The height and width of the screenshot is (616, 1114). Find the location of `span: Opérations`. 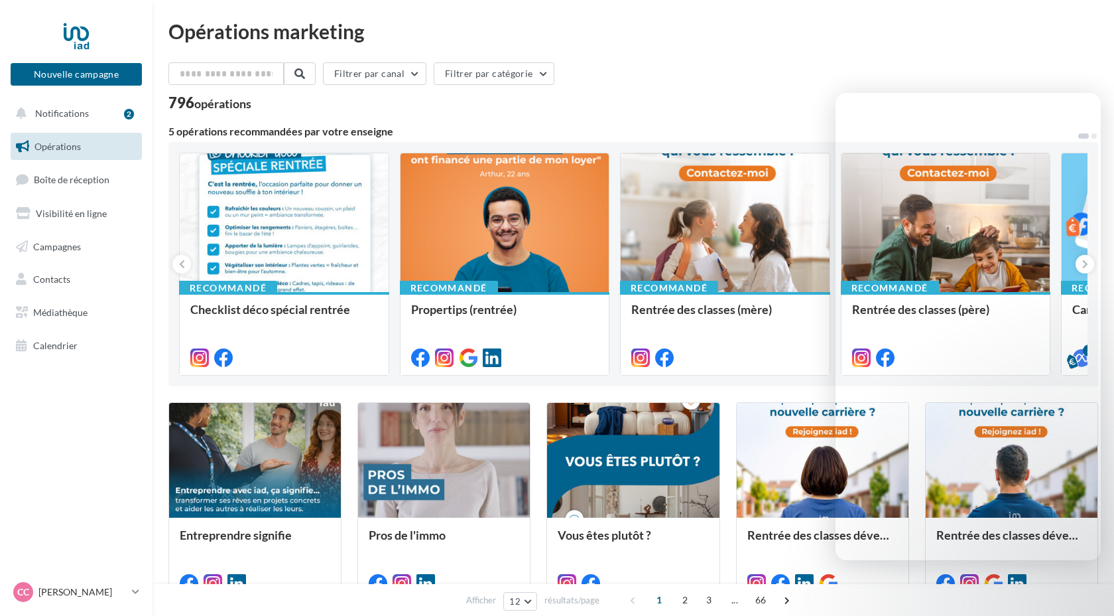

span: Opérations is located at coordinates (58, 146).